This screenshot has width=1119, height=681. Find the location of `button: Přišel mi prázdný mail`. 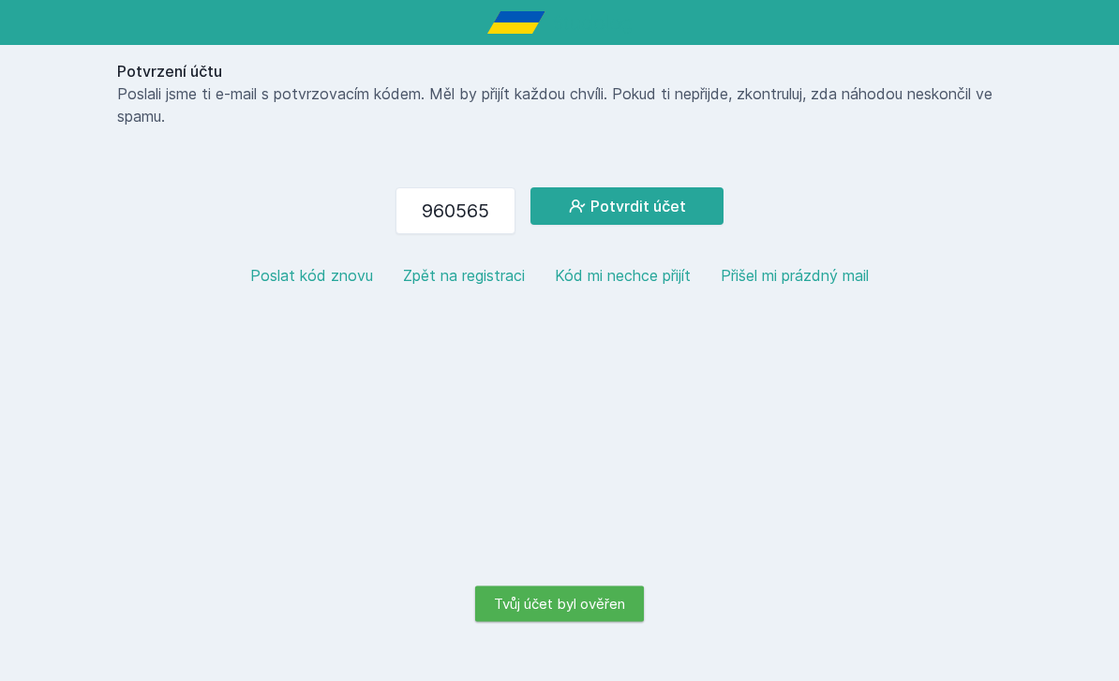

button: Přišel mi prázdný mail is located at coordinates (795, 276).